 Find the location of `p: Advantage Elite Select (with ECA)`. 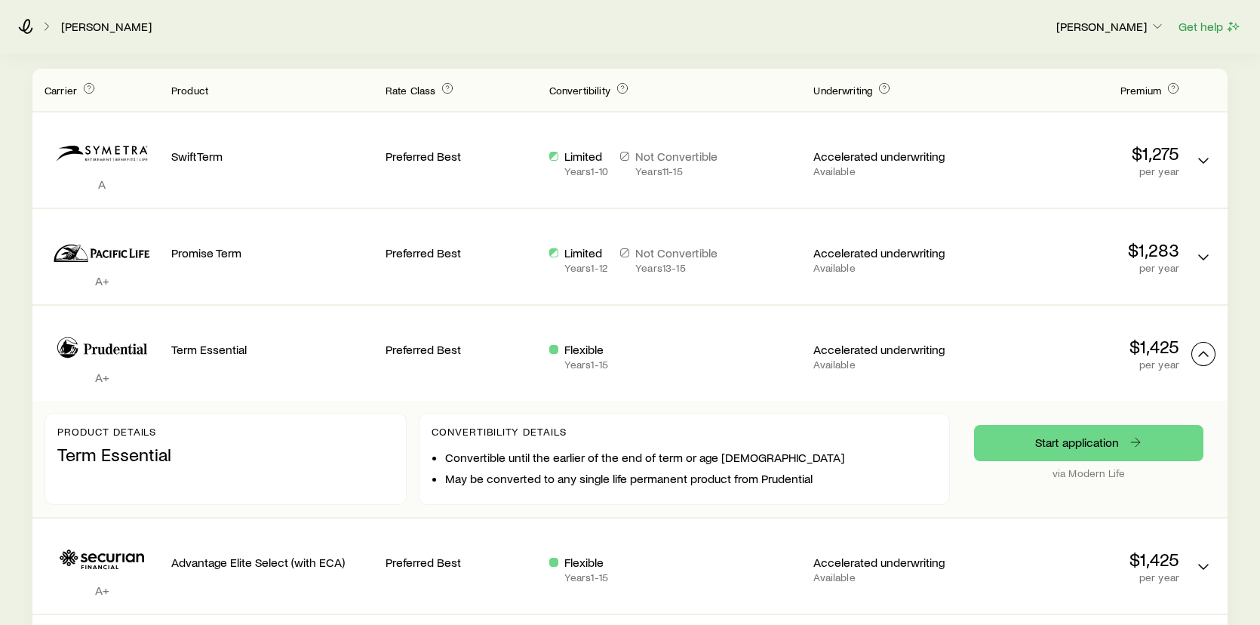

p: Advantage Elite Select (with ECA) is located at coordinates (272, 562).